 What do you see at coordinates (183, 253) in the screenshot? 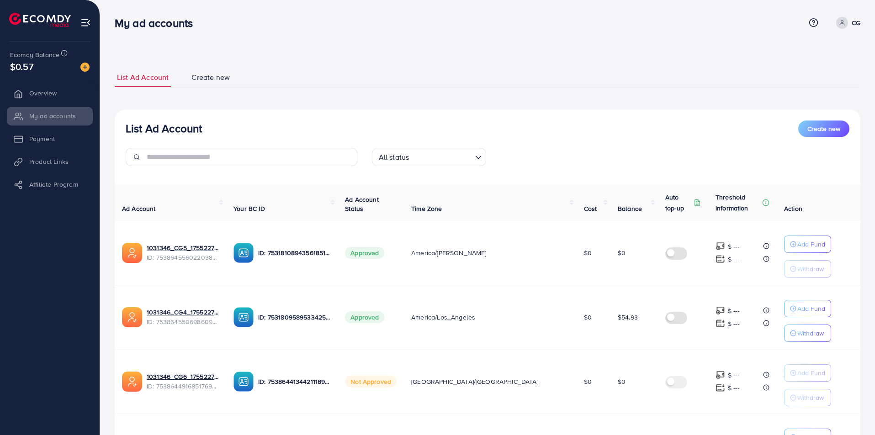
I see `div: <span class='underline'>1031346_CG5_1755227738553</span></br>7538645560220385281` at bounding box center [183, 253].